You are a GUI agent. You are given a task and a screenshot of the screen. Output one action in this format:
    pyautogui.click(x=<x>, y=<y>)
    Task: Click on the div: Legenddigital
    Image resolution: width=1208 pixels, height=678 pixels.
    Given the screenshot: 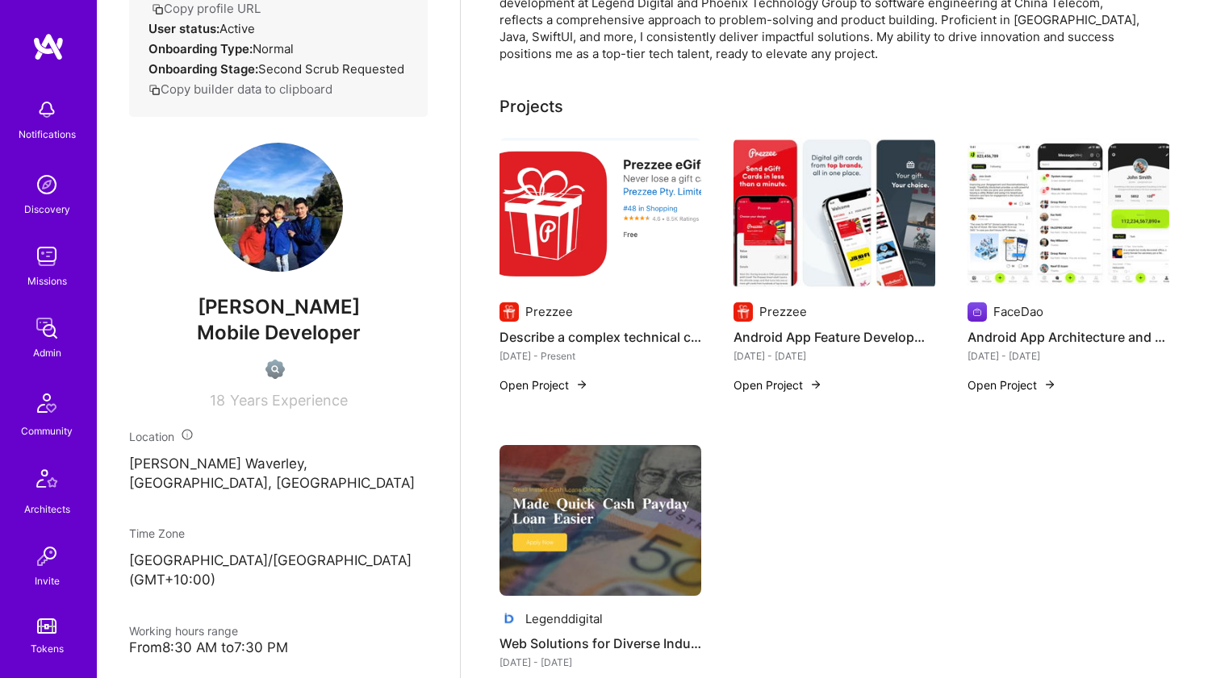 What is the action you would take?
    pyautogui.click(x=564, y=619)
    